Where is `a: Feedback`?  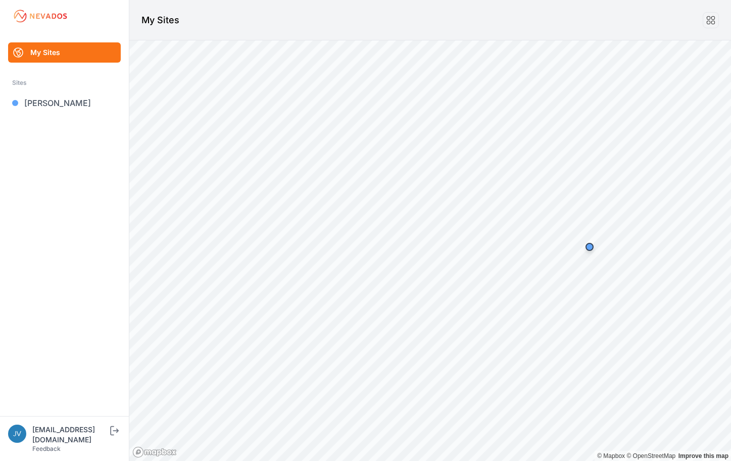
a: Feedback is located at coordinates (46, 449).